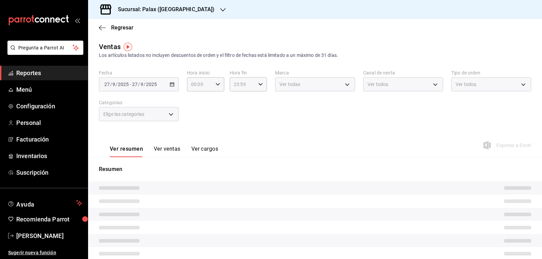 The height and width of the screenshot is (259, 542). What do you see at coordinates (205, 151) in the screenshot?
I see `button: Ver cargos` at bounding box center [205, 151].